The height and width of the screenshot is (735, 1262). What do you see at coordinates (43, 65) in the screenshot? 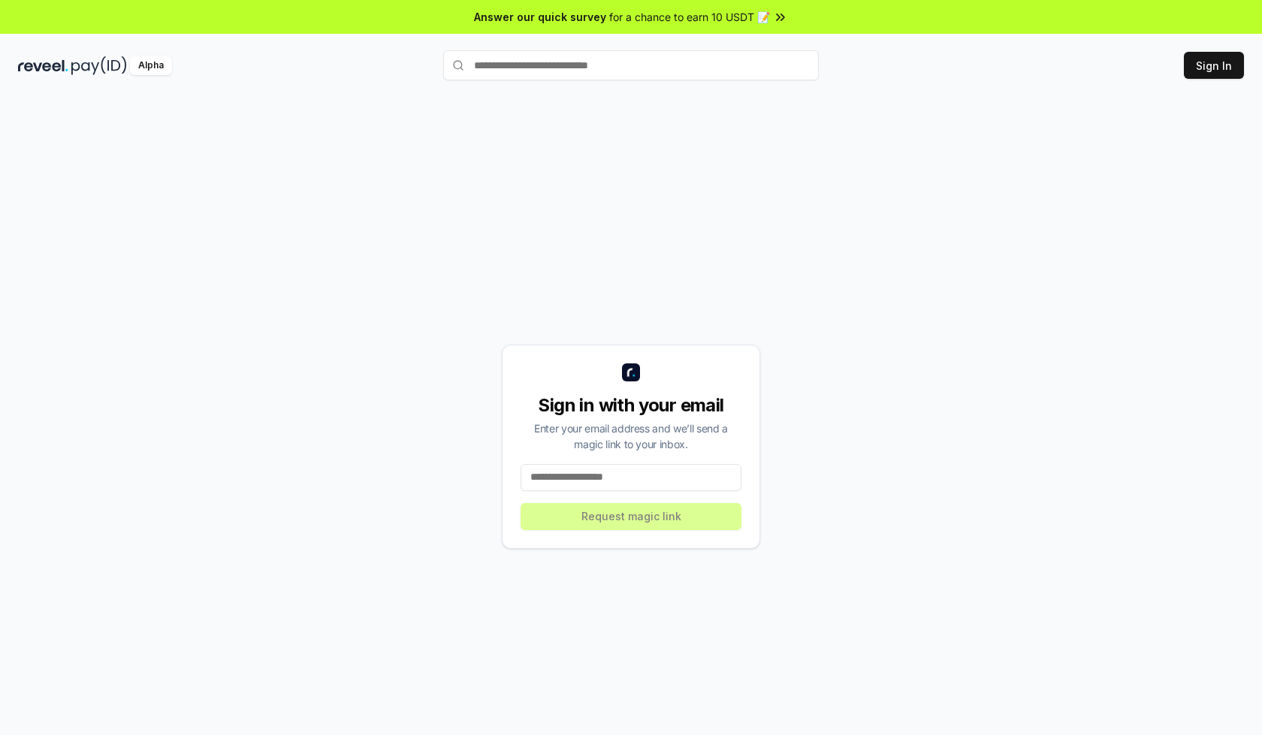
I see `img: reveel_dark` at bounding box center [43, 65].